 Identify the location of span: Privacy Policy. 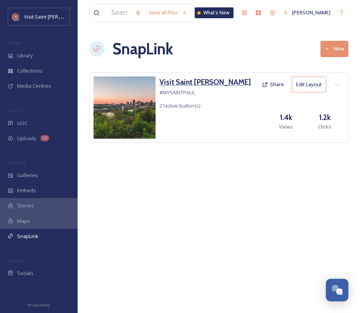
(39, 304).